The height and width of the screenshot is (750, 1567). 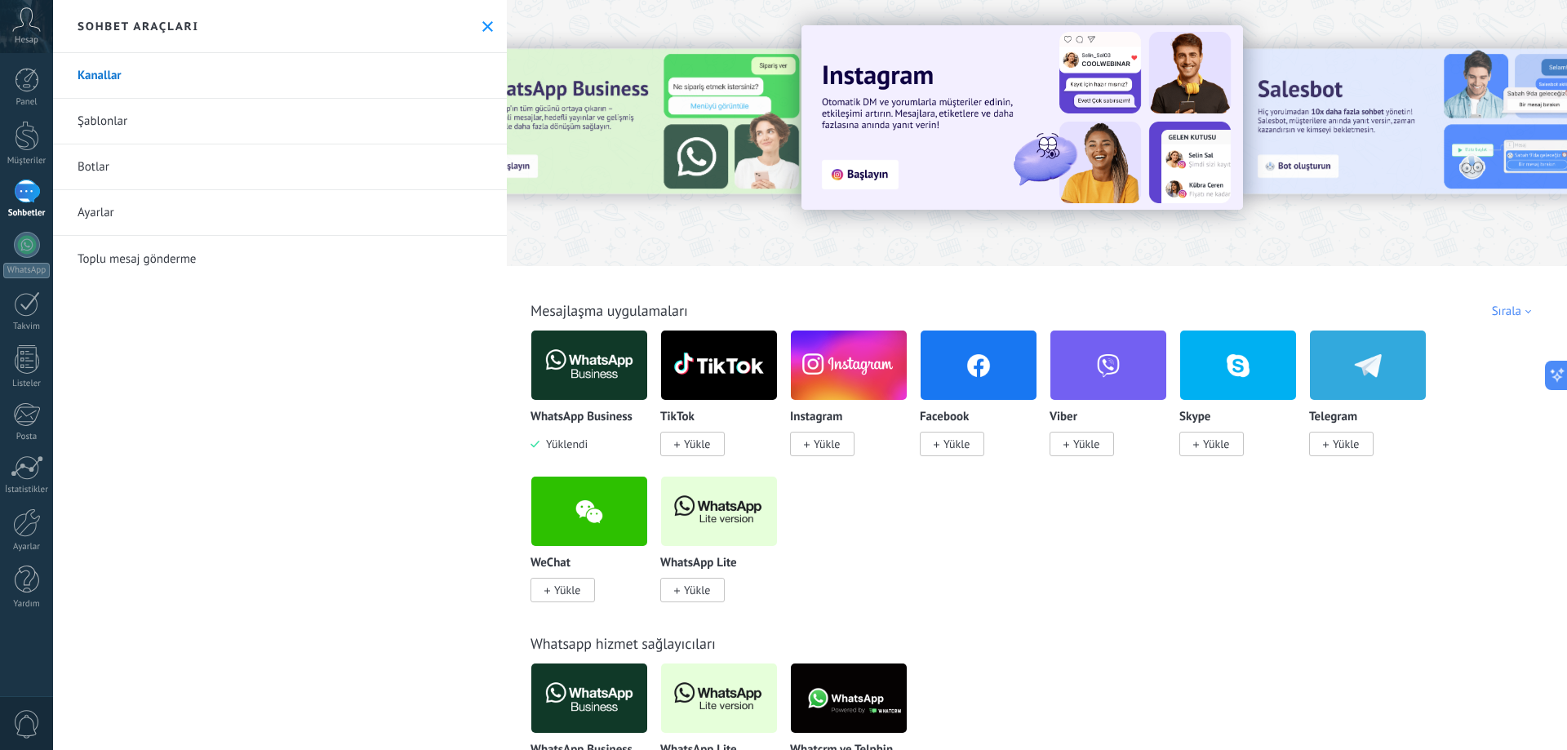 What do you see at coordinates (27, 604) in the screenshot?
I see `div: Yardım` at bounding box center [27, 604].